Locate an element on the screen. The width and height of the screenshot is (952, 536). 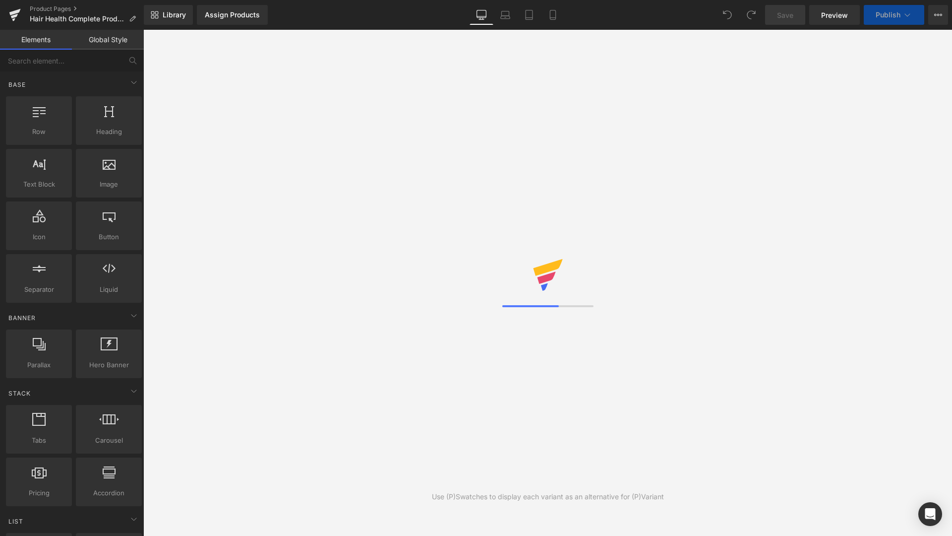
a: New Library is located at coordinates (168, 15).